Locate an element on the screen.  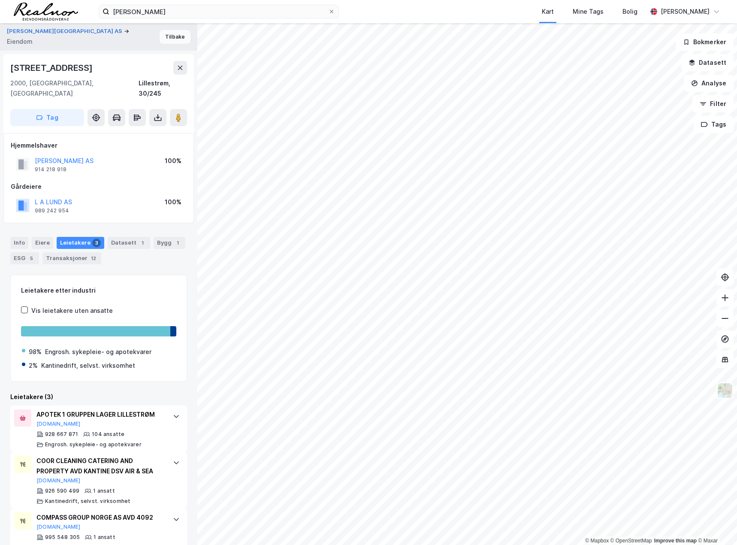
div: 989 242 954 is located at coordinates (52, 211).